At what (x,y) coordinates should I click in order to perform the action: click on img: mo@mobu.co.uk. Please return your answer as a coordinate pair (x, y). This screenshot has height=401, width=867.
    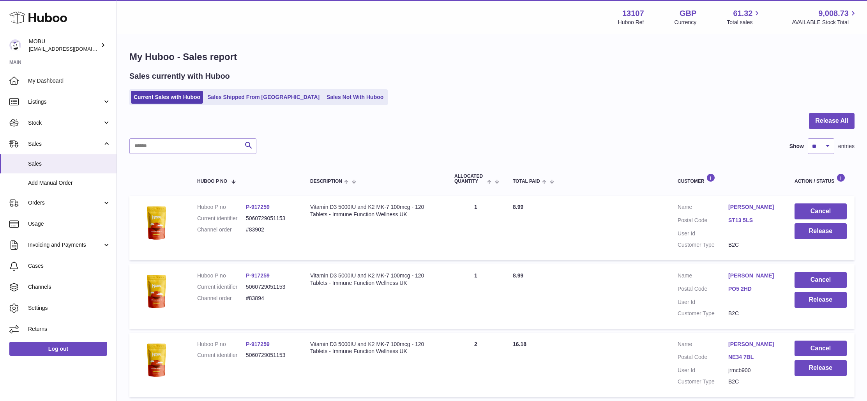
    Looking at the image, I should click on (15, 45).